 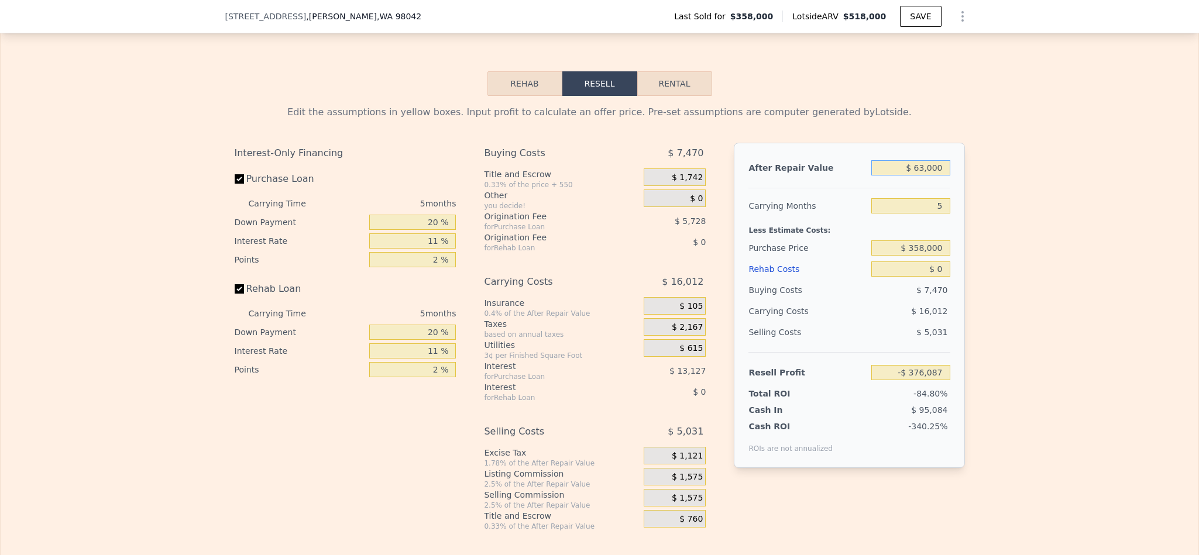 I want to click on span: $518,000, so click(x=865, y=16).